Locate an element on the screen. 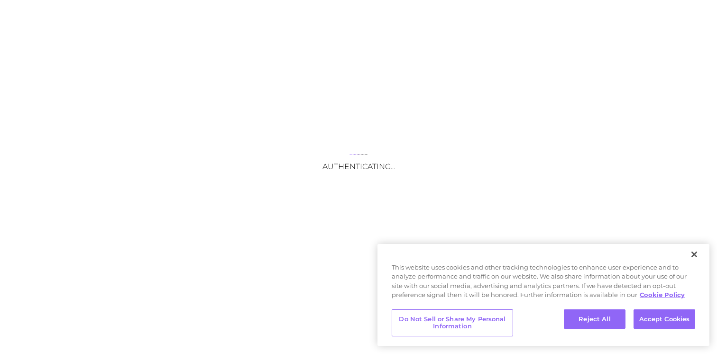  button: Accept Cookies is located at coordinates (665, 320).